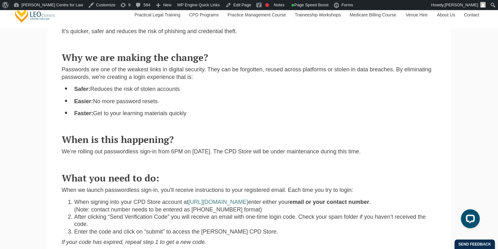 The height and width of the screenshot is (249, 498). What do you see at coordinates (134, 242) in the screenshot?
I see `em: If your code has expired, repeat step 1 to get a new code.` at bounding box center [134, 242].